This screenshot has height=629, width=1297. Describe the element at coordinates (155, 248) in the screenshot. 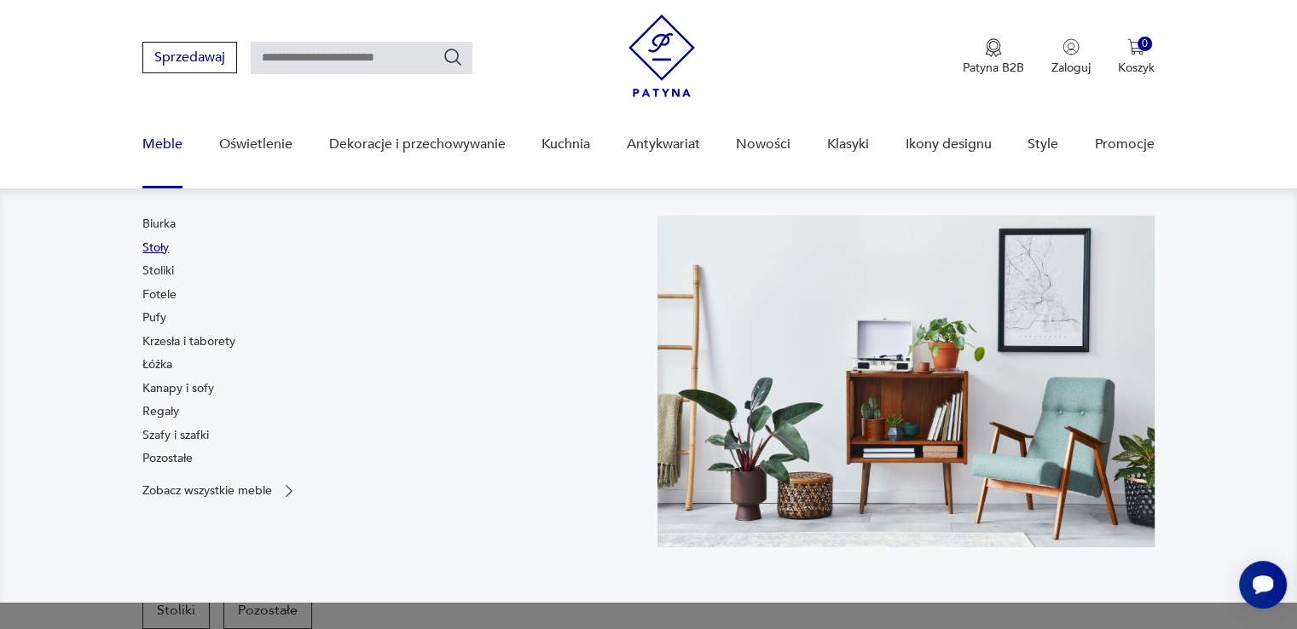

I see `a: Stoły` at that location.